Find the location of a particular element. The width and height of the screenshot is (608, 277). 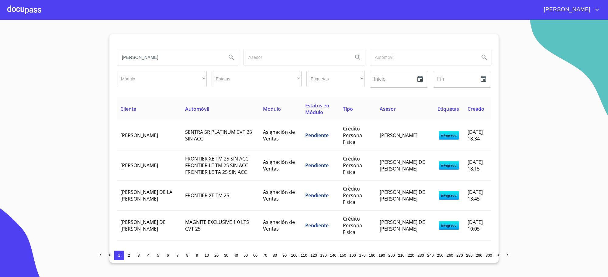

button: 100 is located at coordinates (294, 256).